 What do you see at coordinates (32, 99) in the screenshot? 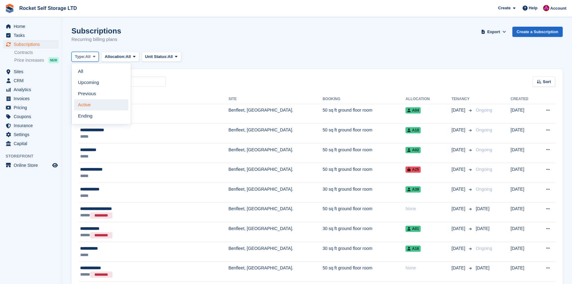
I see `span: Invoices` at bounding box center [32, 99].